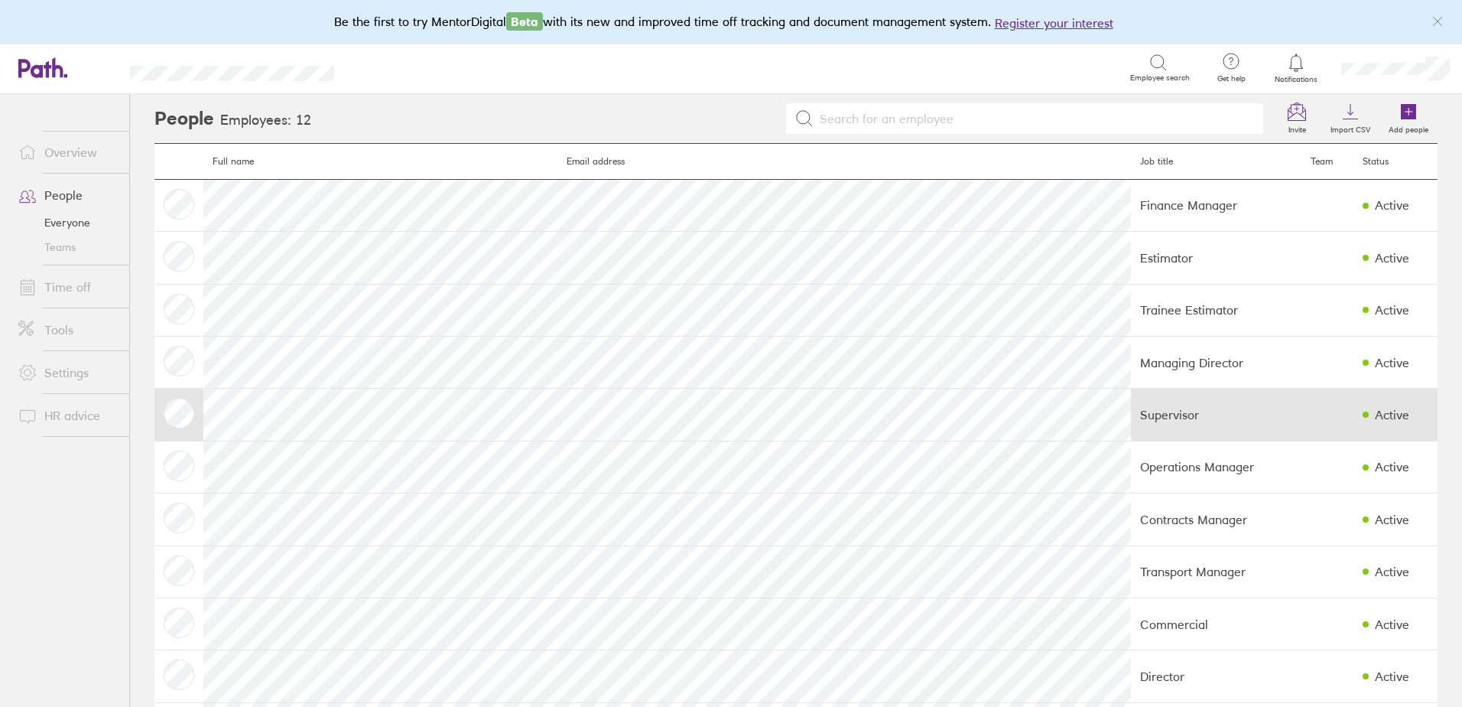  What do you see at coordinates (1216, 310) in the screenshot?
I see `td: Trainee Estimator` at bounding box center [1216, 310].